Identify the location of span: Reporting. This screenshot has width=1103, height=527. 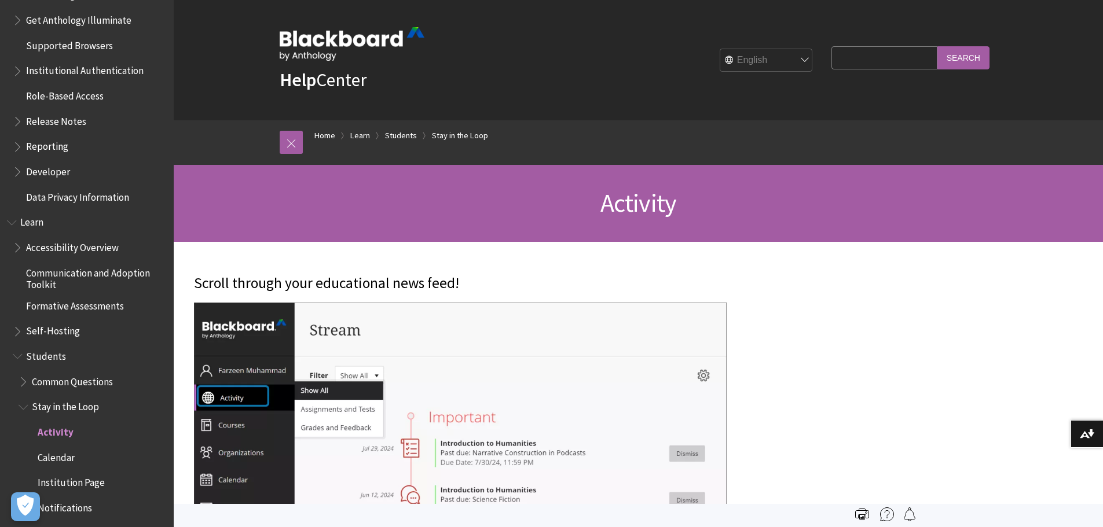
(47, 145).